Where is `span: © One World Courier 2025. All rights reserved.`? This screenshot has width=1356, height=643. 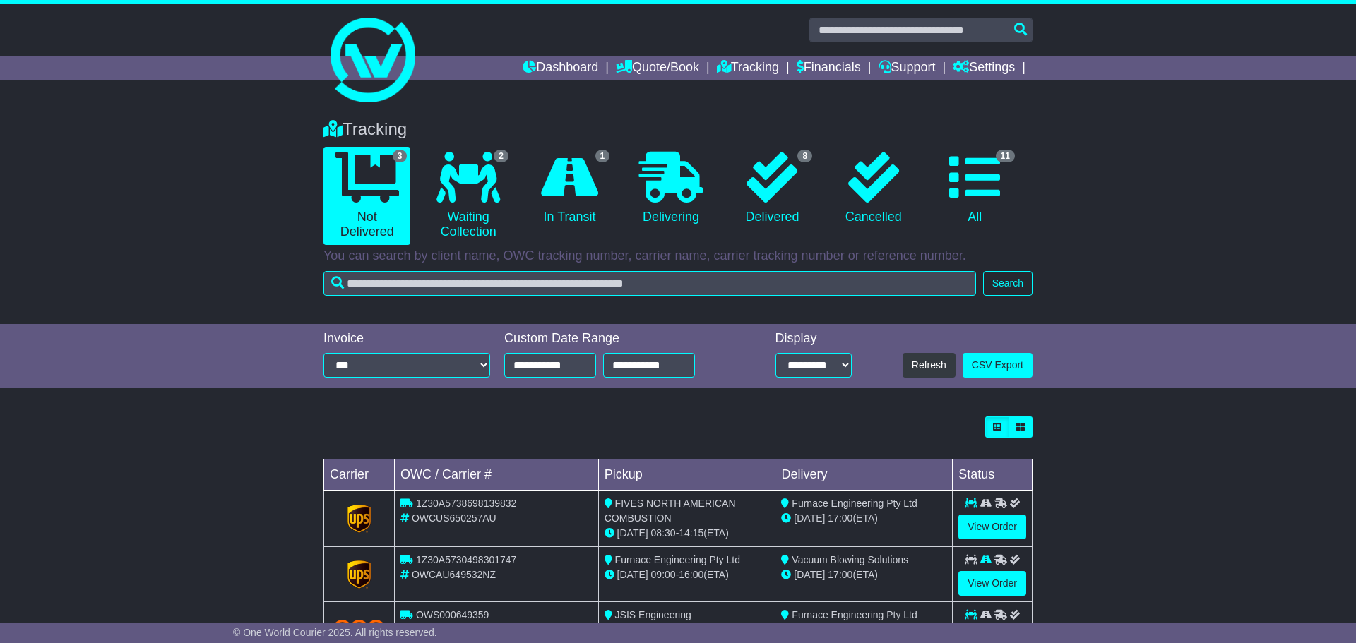
span: © One World Courier 2025. All rights reserved. is located at coordinates (335, 633).